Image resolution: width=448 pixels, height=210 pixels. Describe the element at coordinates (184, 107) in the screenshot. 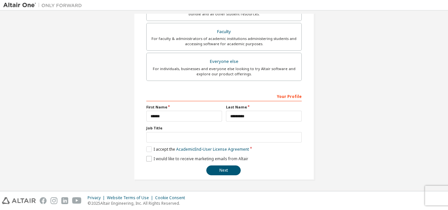

I see `label: First Name` at that location.